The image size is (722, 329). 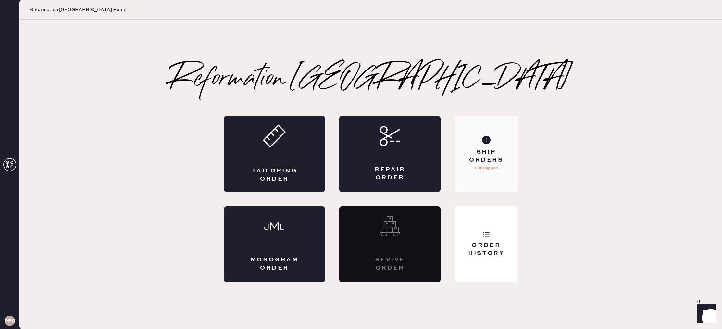 What do you see at coordinates (486, 156) in the screenshot?
I see `div: Ship Orders` at bounding box center [486, 156].